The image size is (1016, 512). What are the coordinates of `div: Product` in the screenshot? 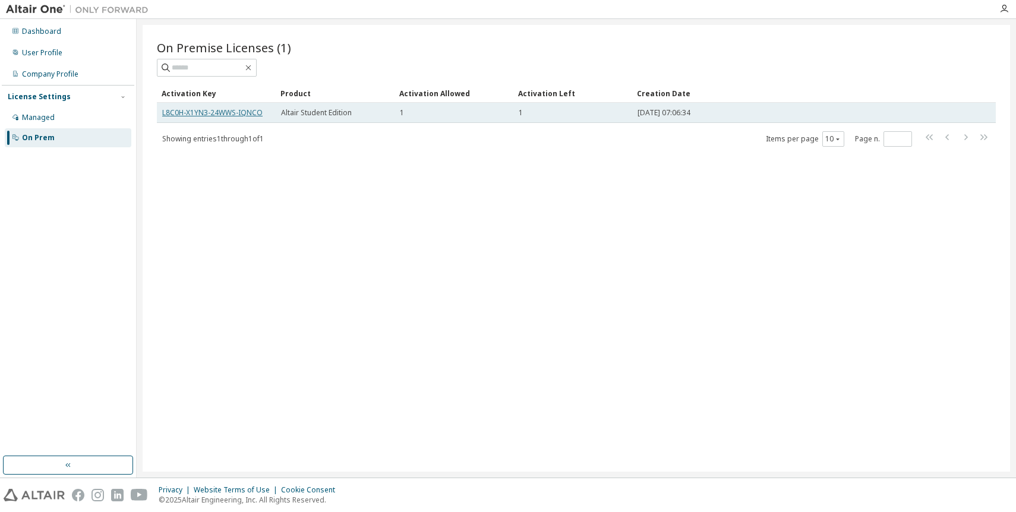 It's located at (335, 93).